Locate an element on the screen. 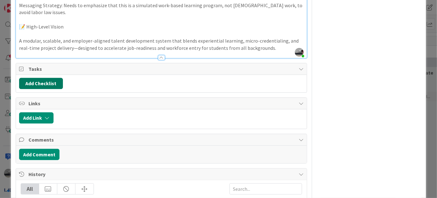  span: Tasks is located at coordinates (162, 69).